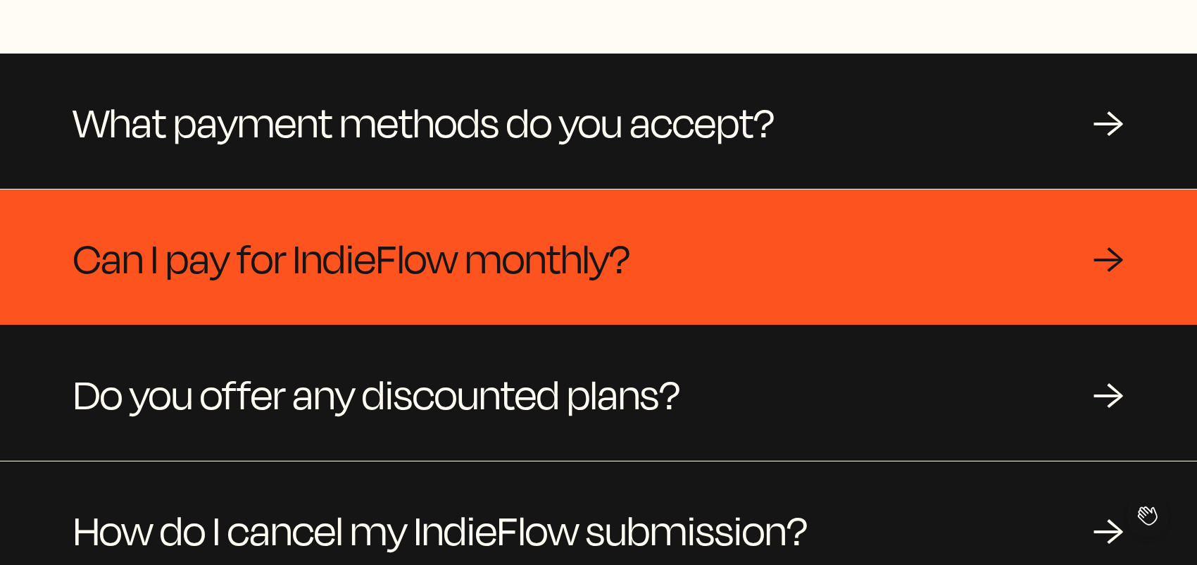  I want to click on span: Can I pay for IndieFlow monthly?, so click(351, 257).